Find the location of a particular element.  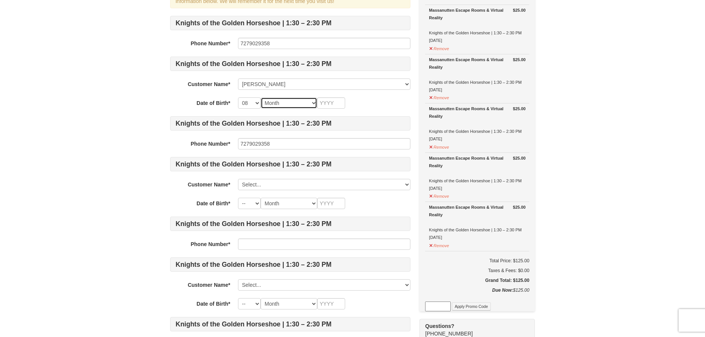

div: Taxes & Fees: $0.00 is located at coordinates (477, 271).